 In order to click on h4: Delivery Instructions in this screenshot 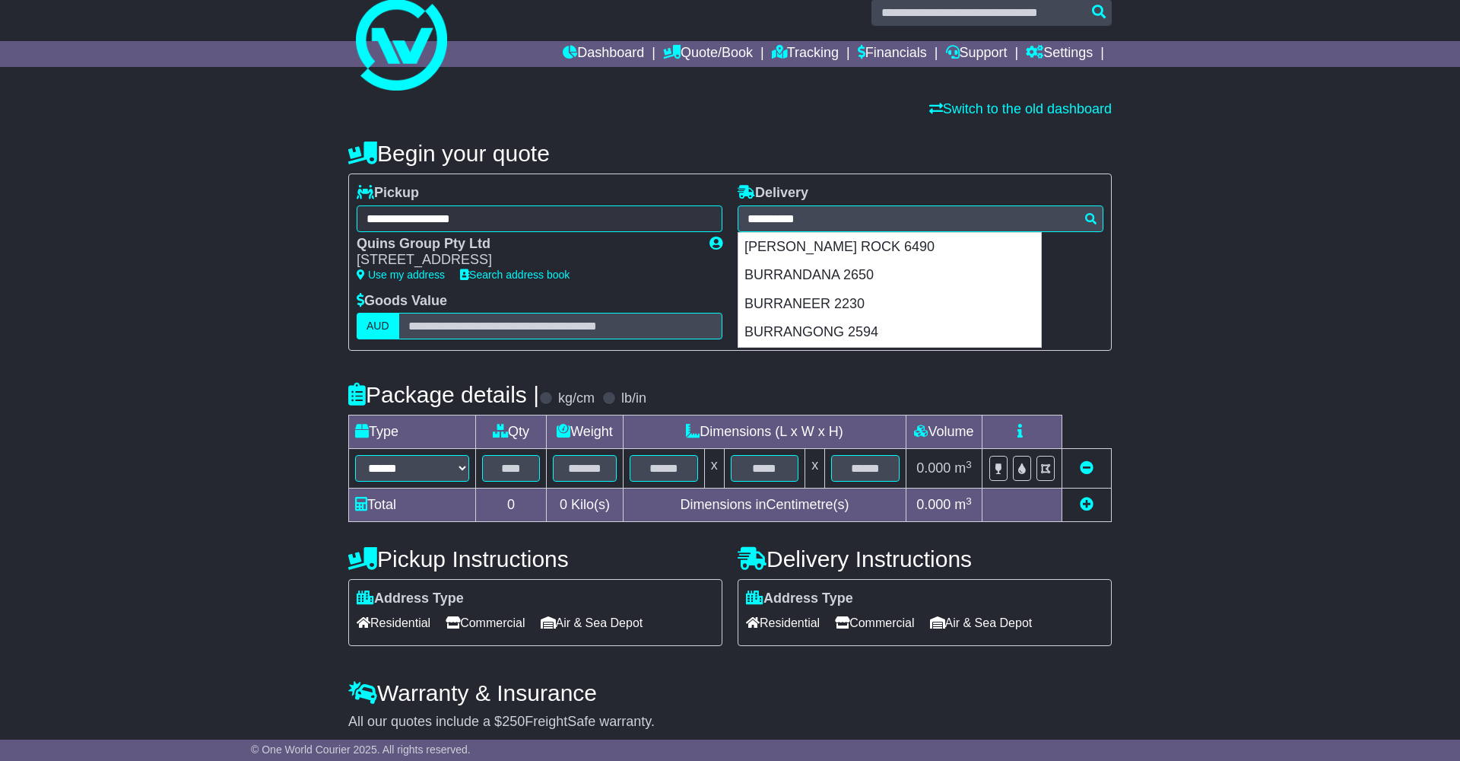, I will do `click(925, 558)`.